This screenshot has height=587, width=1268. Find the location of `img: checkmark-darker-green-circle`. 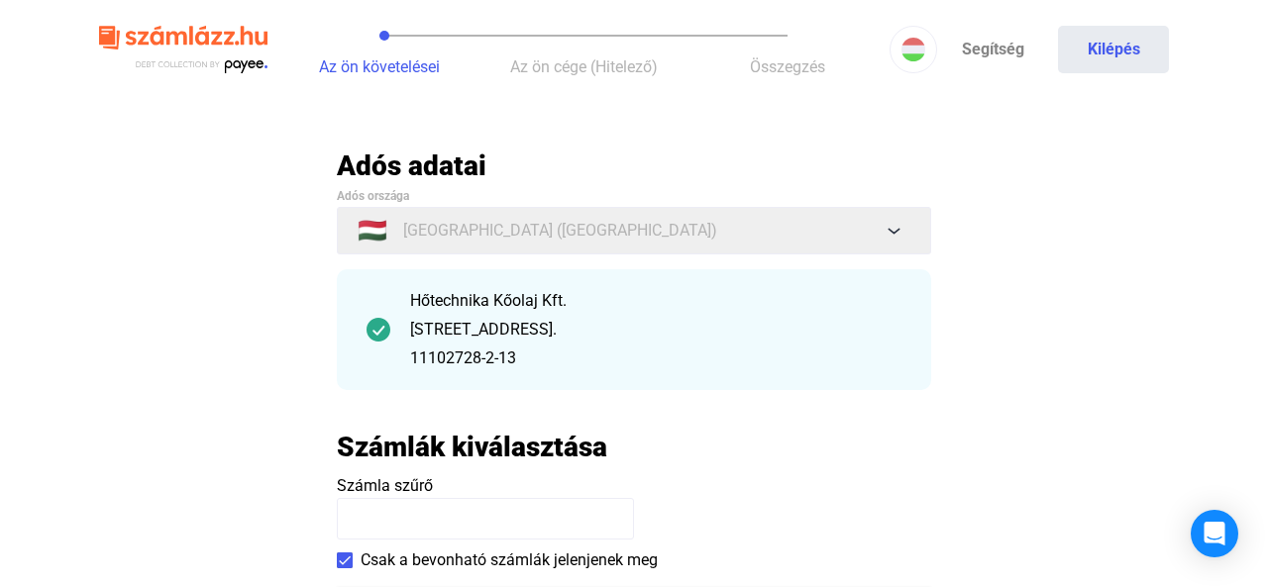

img: checkmark-darker-green-circle is located at coordinates (378, 330).